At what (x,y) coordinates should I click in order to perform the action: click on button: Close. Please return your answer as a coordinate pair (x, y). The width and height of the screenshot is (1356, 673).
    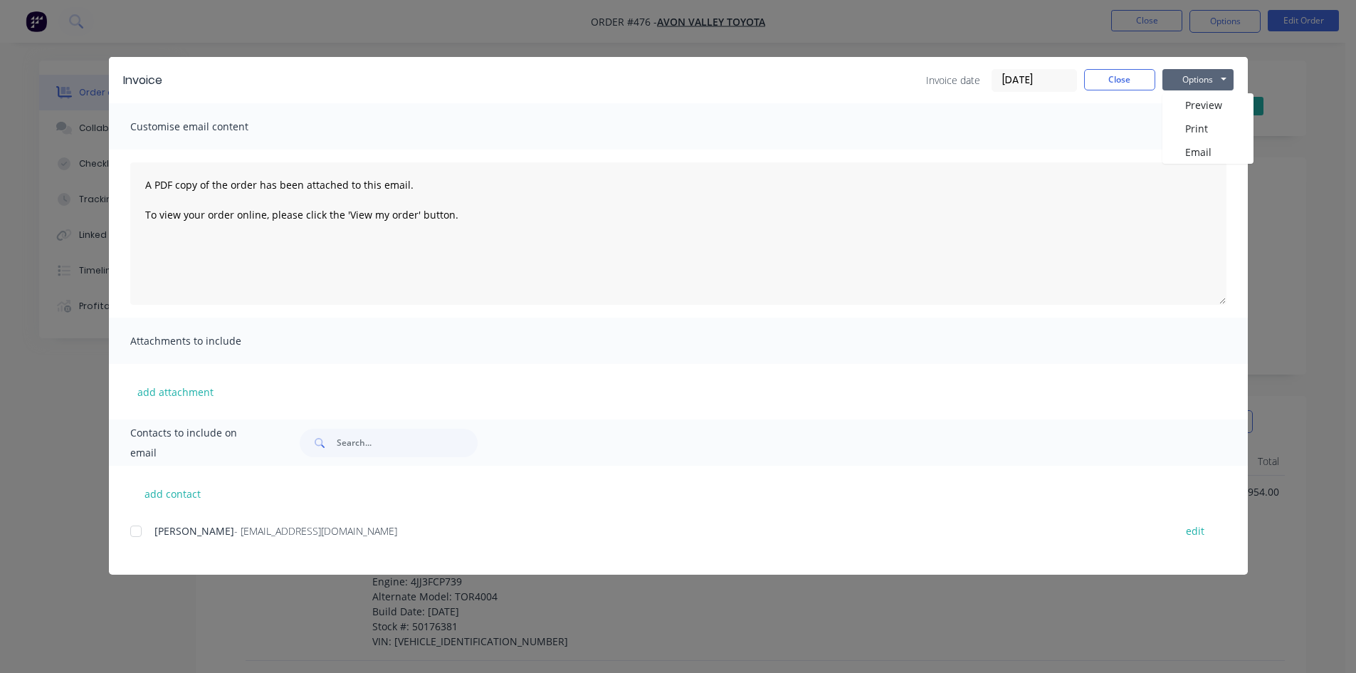
    Looking at the image, I should click on (1120, 80).